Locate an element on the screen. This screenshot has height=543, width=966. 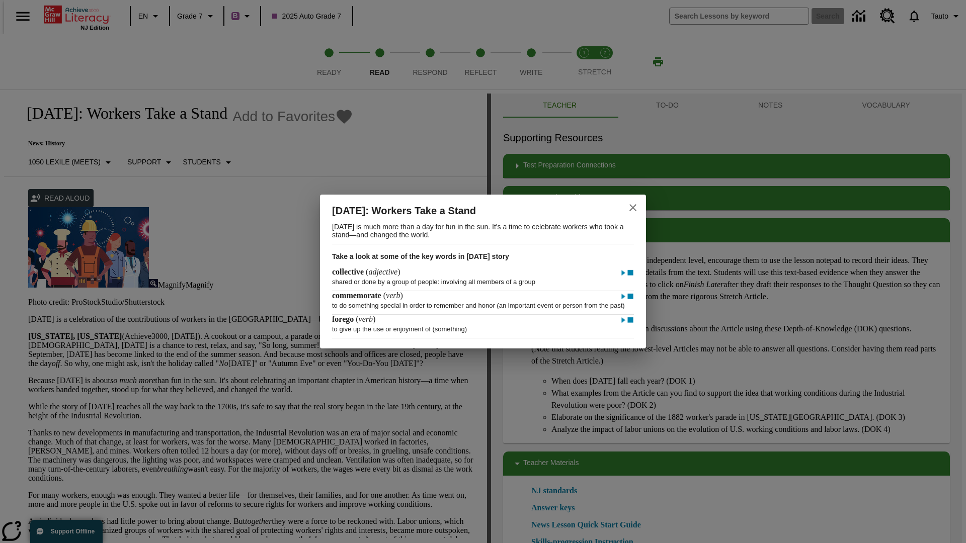
img: Stop - commemorate is located at coordinates (630, 297).